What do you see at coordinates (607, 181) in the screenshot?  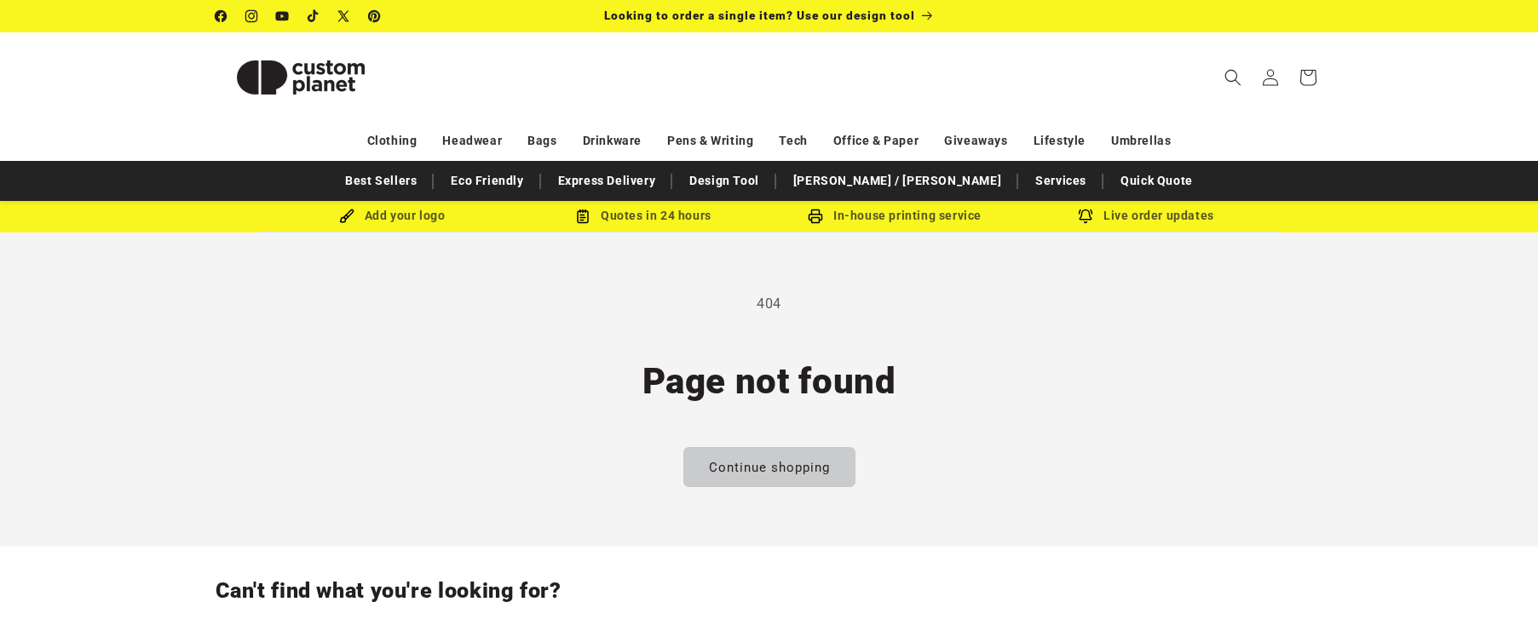 I see `a: Express Delivery` at bounding box center [607, 181].